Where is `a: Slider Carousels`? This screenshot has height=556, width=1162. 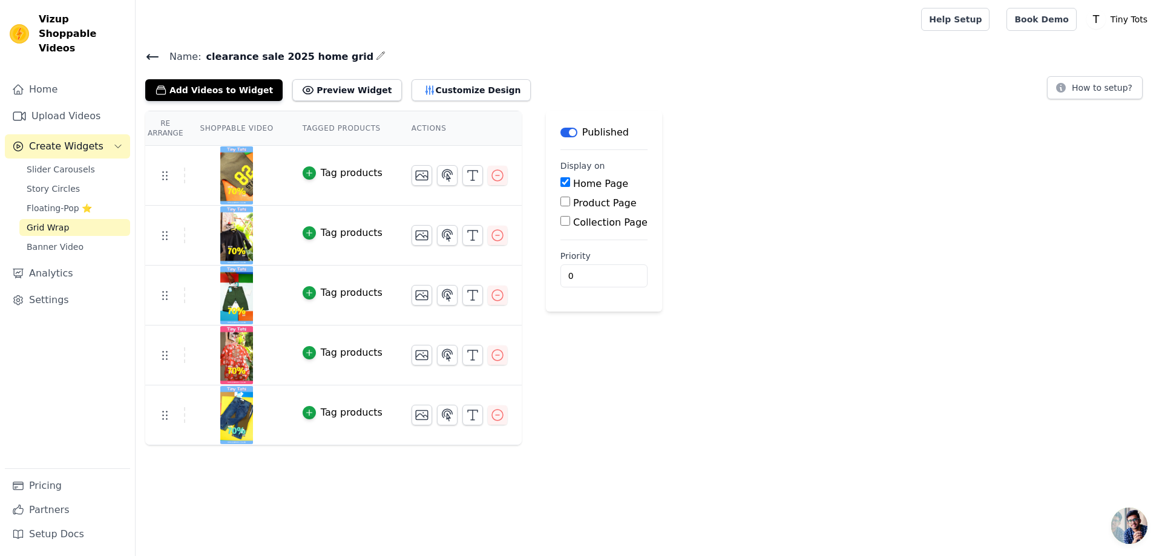
a: Slider Carousels is located at coordinates (74, 169).